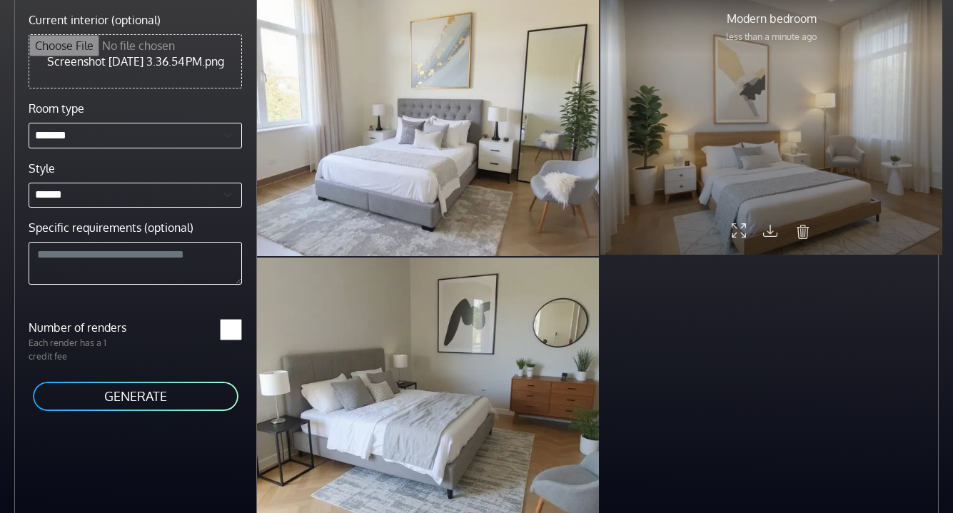 This screenshot has height=513, width=953. Describe the element at coordinates (78, 328) in the screenshot. I see `label: Number of renders` at that location.